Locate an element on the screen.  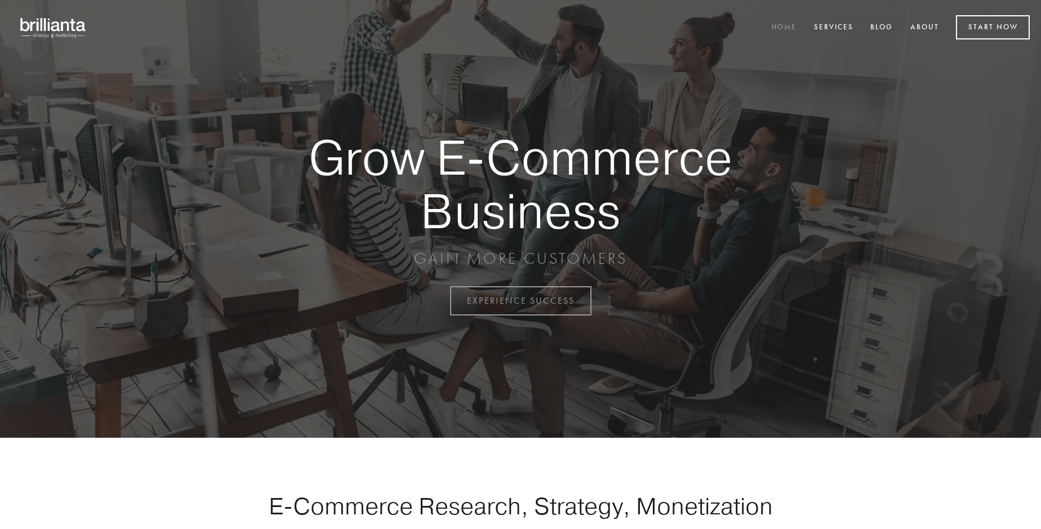
a: Home is located at coordinates (784, 28).